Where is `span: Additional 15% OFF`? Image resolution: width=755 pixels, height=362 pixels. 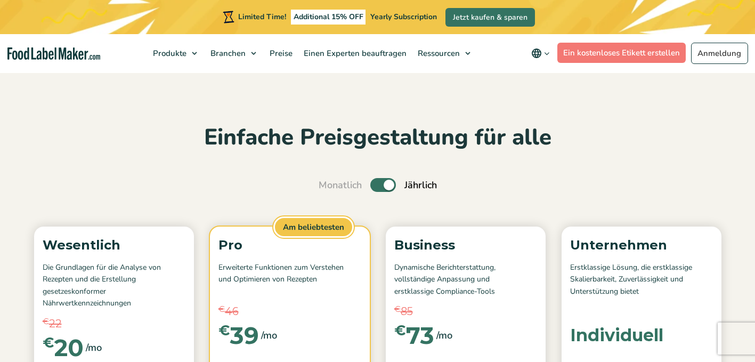 span: Additional 15% OFF is located at coordinates (328, 17).